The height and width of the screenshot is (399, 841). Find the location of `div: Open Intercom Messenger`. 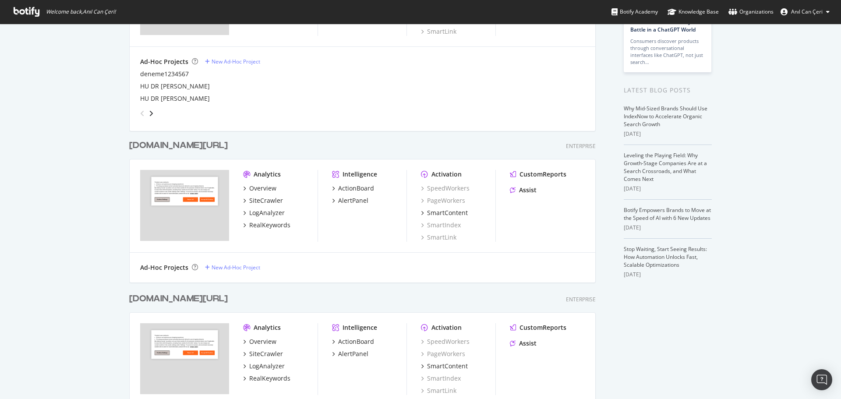

div: Open Intercom Messenger is located at coordinates (822, 380).